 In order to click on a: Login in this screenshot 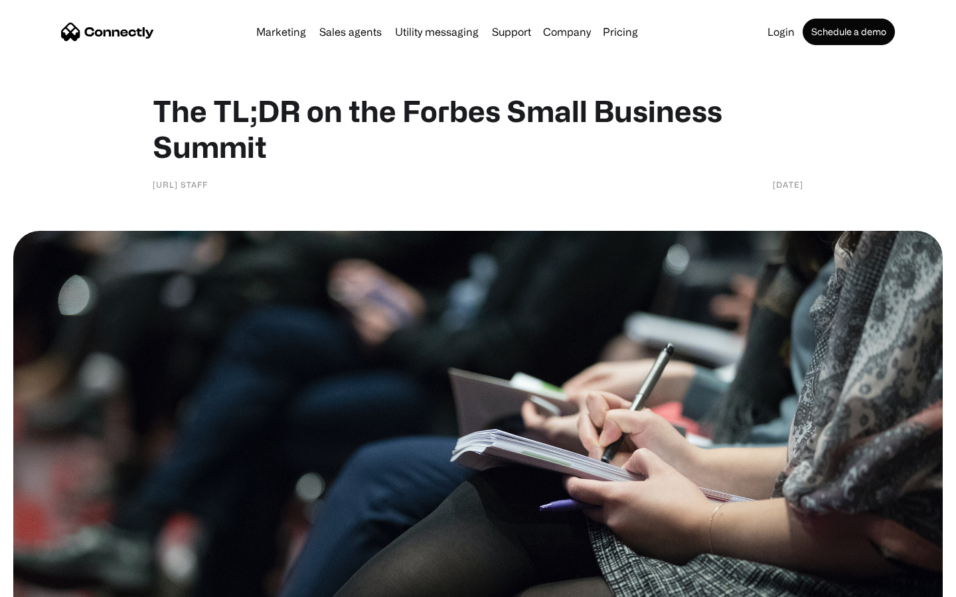, I will do `click(781, 32)`.